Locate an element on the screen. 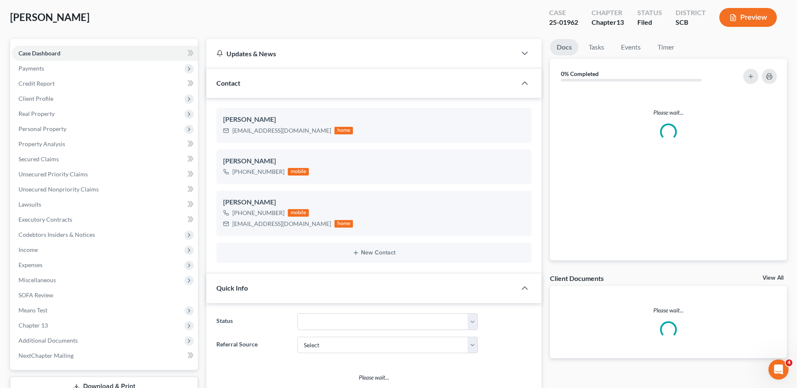  a: Unsecured Nonpriority Claims is located at coordinates (105, 189).